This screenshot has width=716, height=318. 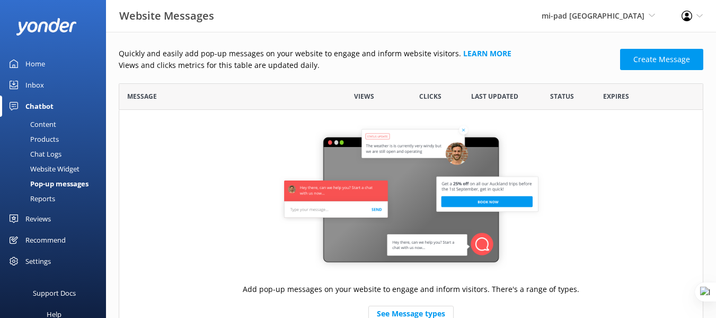 What do you see at coordinates (56, 169) in the screenshot?
I see `a: Website Widget` at bounding box center [56, 169].